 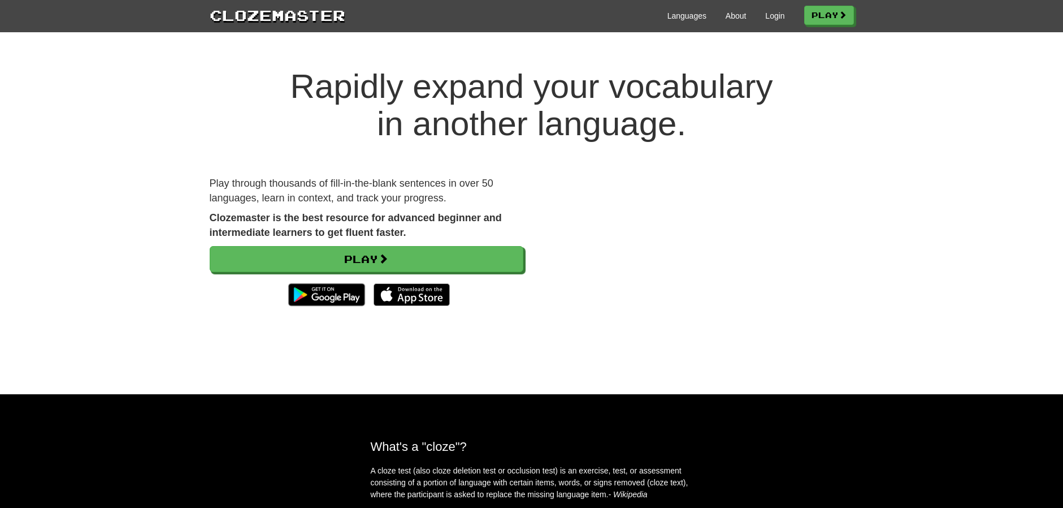 What do you see at coordinates (532, 446) in the screenshot?
I see `h2: What's a "cloze"?` at bounding box center [532, 446].